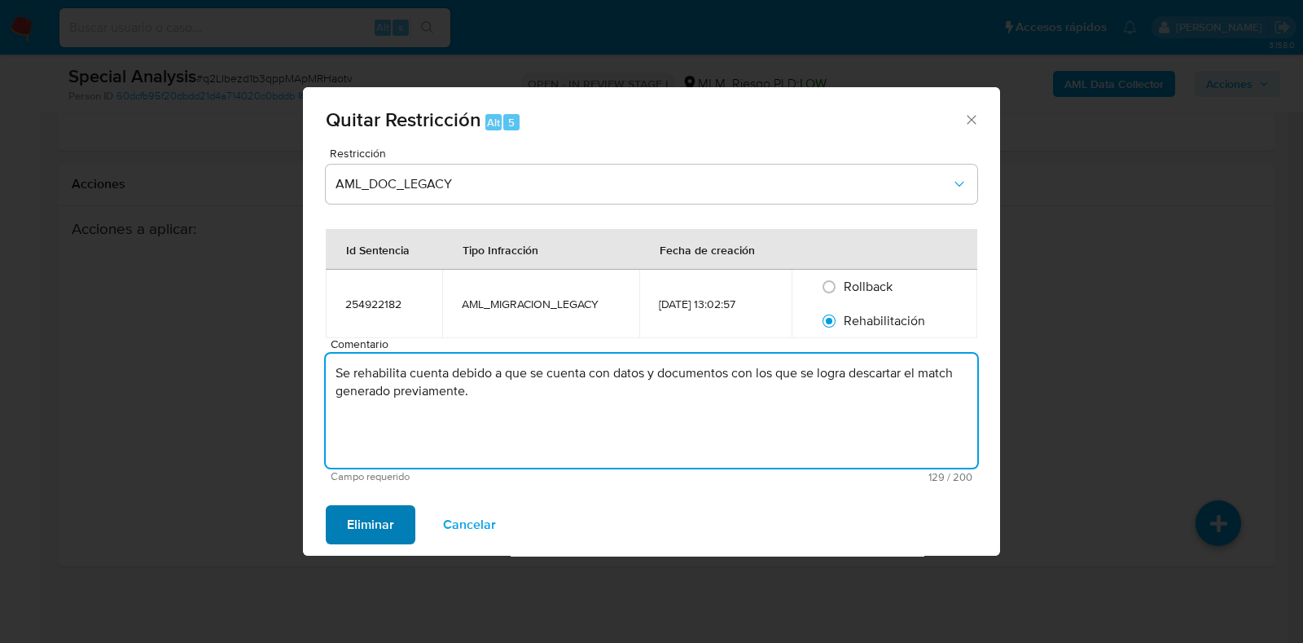  What do you see at coordinates (371, 525) in the screenshot?
I see `button: Eliminar` at bounding box center [371, 525].